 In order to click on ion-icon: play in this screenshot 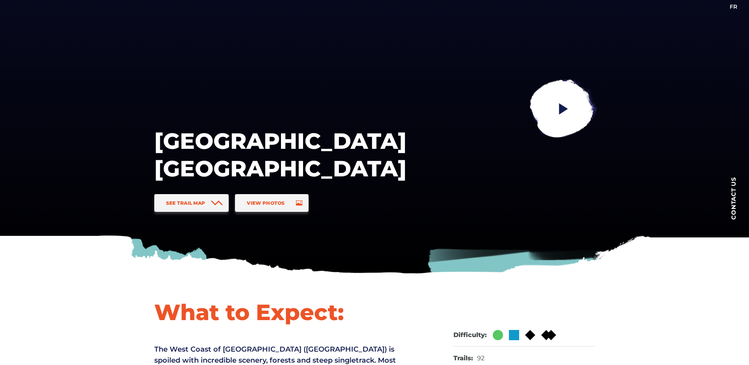, I will do `click(563, 109)`.